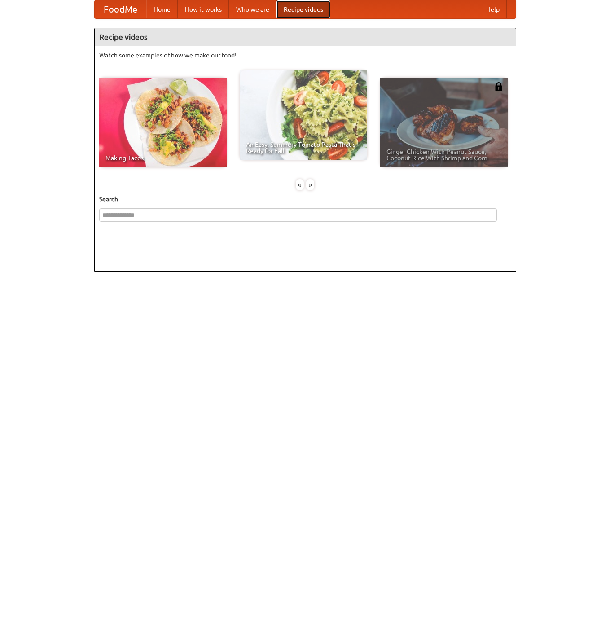 This screenshot has width=610, height=635. I want to click on a: An Easy, Summery Tomato Pasta That's Ready for Fall, so click(303, 115).